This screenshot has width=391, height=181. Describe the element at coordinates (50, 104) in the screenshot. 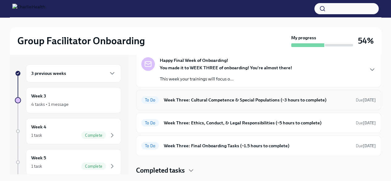

I see `div: 4 tasks • 1 message` at that location.